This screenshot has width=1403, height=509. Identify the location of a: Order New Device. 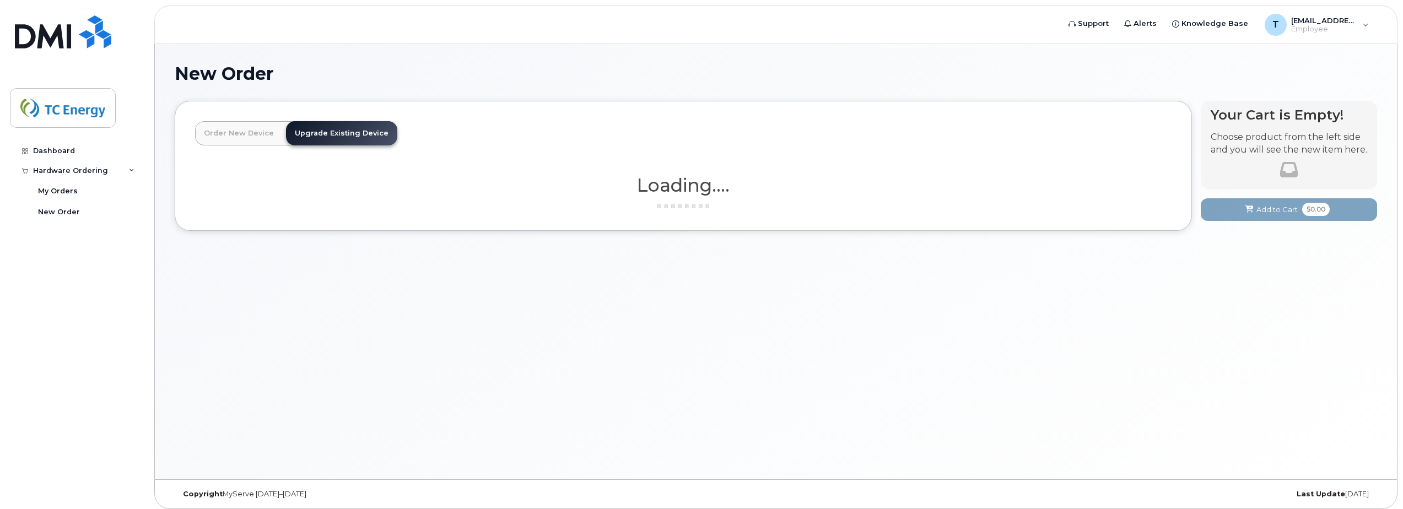
(239, 133).